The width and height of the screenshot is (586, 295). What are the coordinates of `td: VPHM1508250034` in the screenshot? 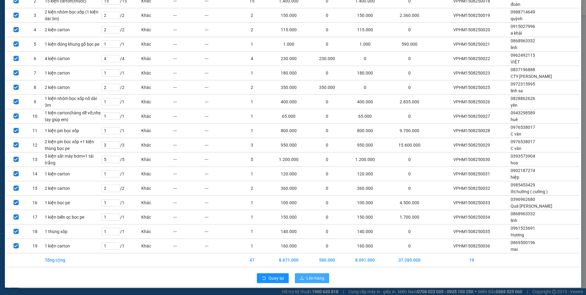 It's located at (472, 217).